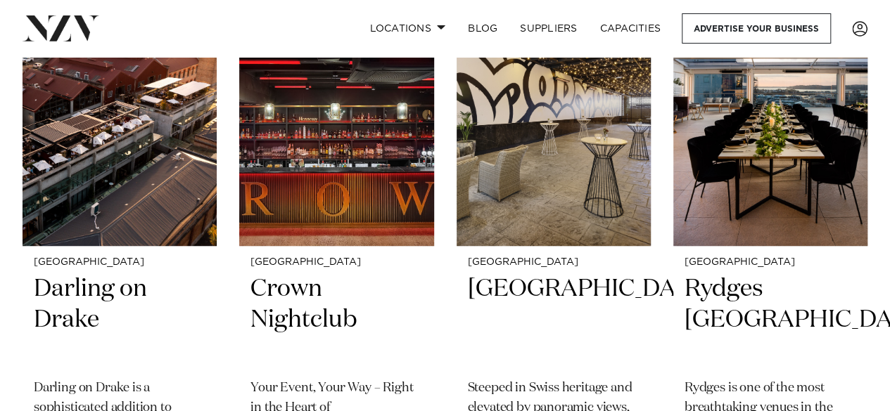 Image resolution: width=890 pixels, height=411 pixels. Describe the element at coordinates (407, 28) in the screenshot. I see `a: Locations` at that location.